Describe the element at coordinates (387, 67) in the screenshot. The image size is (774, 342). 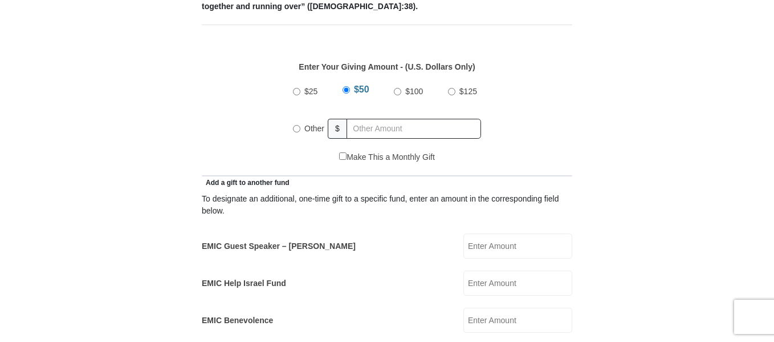
I see `strong: Enter Your Giving Amount - (U.S. Dollars Only)` at that location.